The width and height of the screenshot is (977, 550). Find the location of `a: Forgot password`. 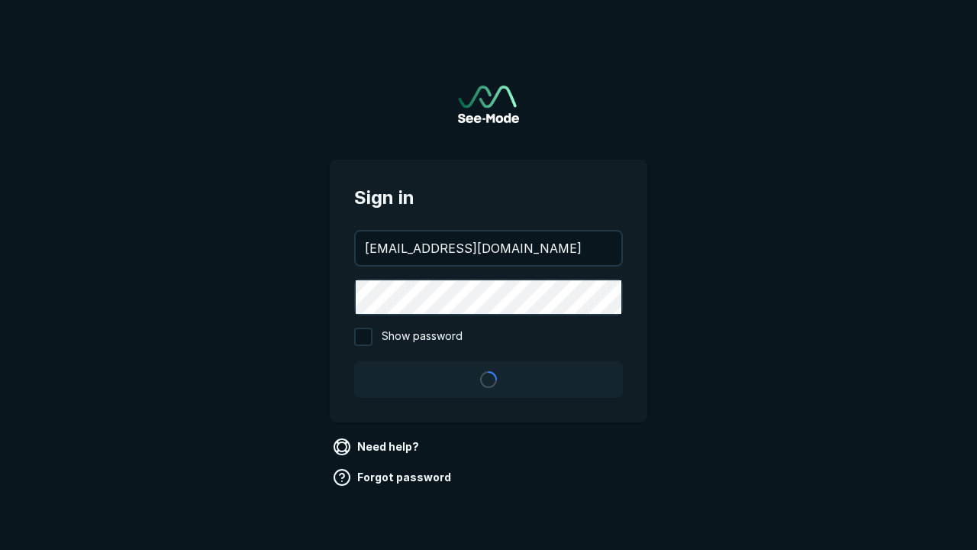

a: Forgot password is located at coordinates (393, 477).